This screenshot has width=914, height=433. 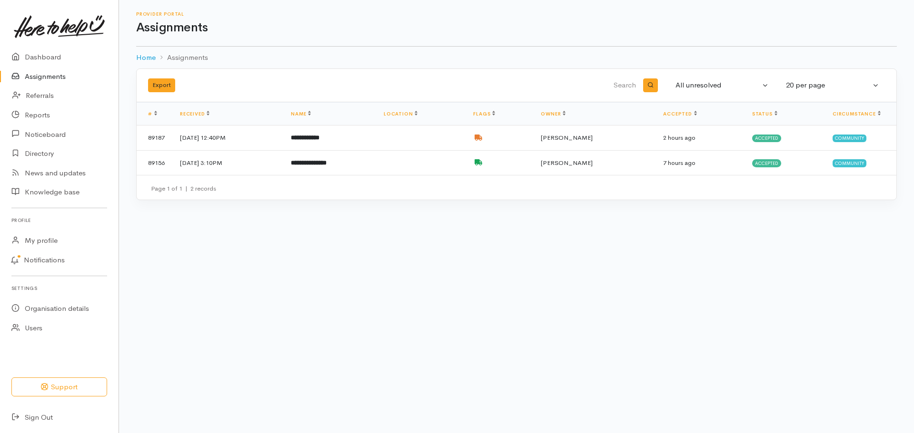 I want to click on button: Support, so click(x=59, y=387).